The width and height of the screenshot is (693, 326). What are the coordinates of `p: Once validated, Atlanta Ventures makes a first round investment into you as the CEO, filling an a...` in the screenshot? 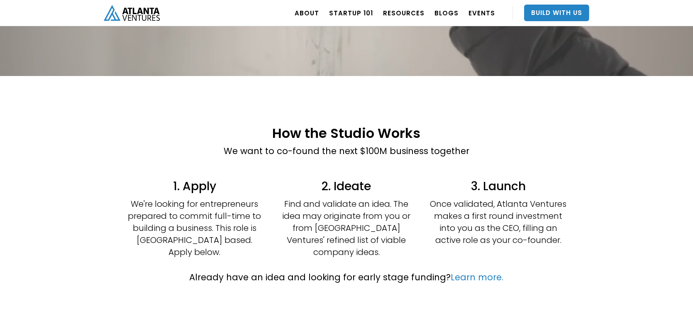 It's located at (498, 222).